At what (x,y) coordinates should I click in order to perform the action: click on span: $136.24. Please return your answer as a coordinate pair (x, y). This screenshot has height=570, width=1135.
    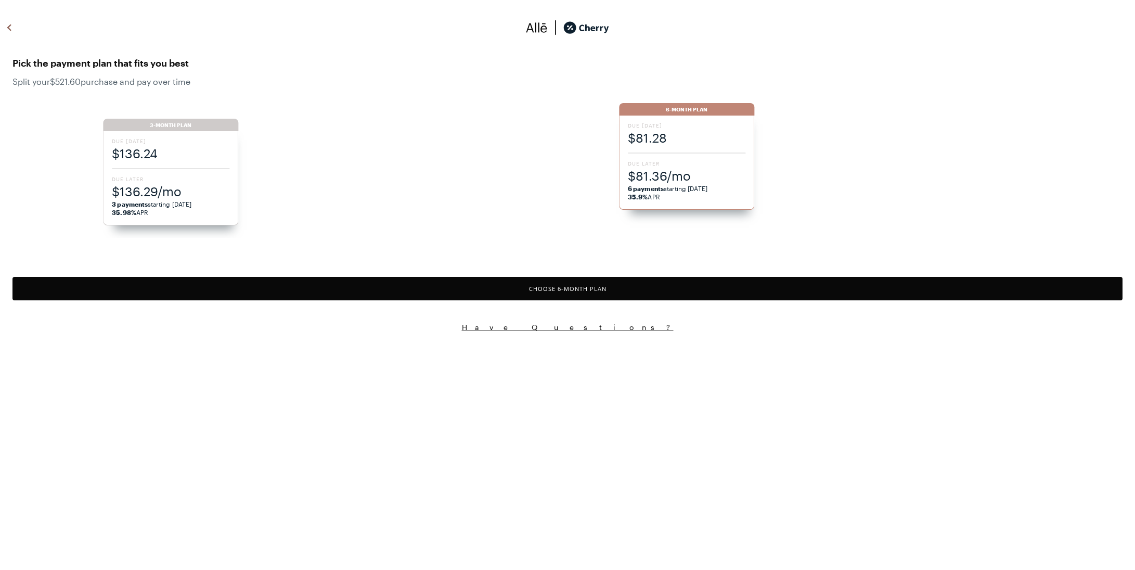
    Looking at the image, I should click on (171, 153).